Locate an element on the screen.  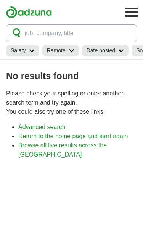
h2: Remote is located at coordinates (56, 50).